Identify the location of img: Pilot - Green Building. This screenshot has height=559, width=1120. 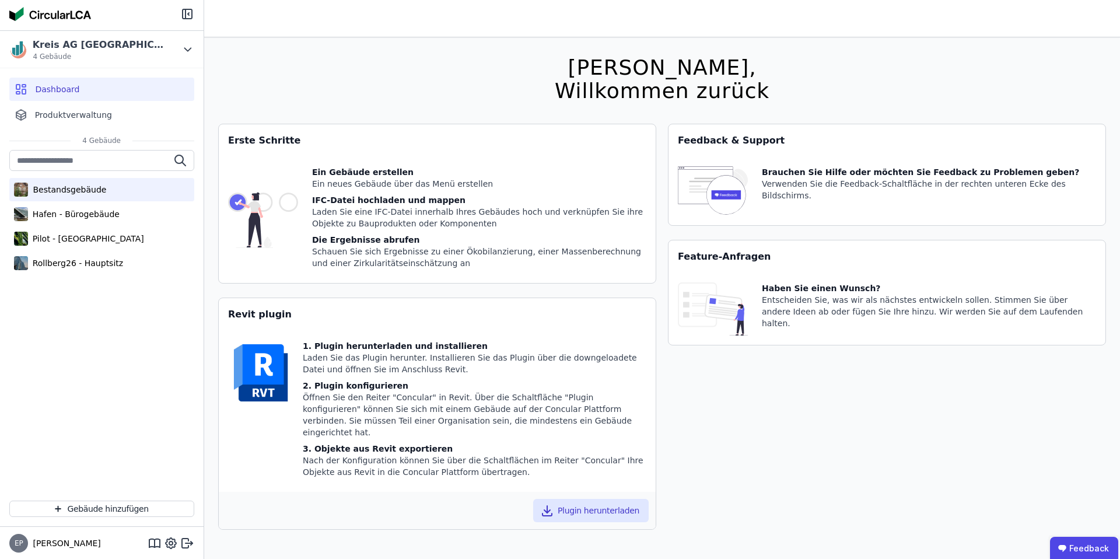
(21, 239).